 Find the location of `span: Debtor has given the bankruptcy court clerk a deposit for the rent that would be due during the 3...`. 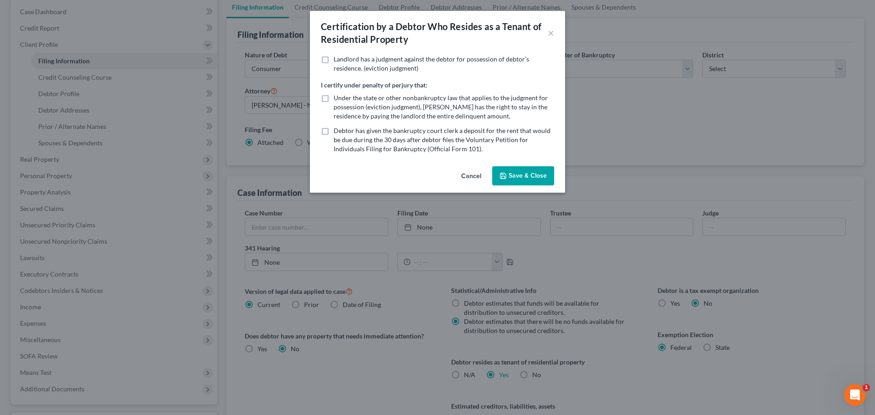

span: Debtor has given the bankruptcy court clerk a deposit for the rent that would be due during the 3... is located at coordinates (442, 139).